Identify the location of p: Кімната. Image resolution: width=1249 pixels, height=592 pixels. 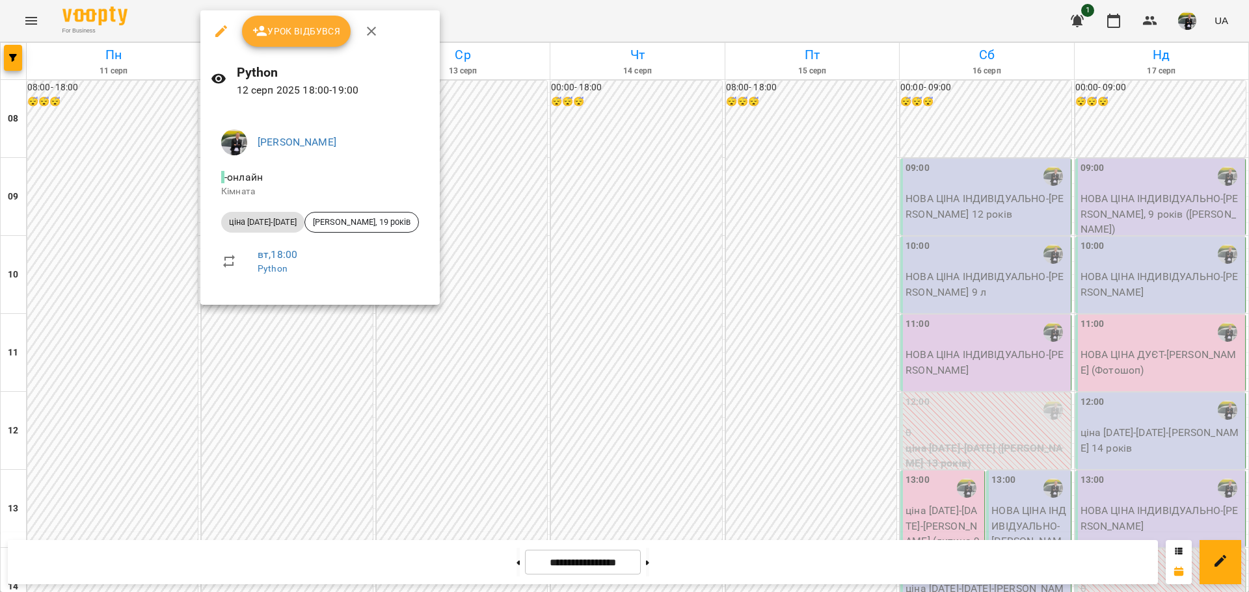
(320, 192).